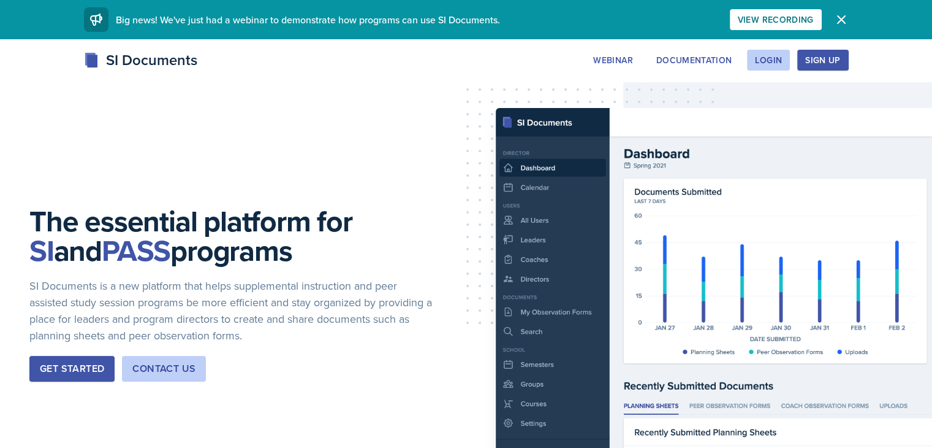  What do you see at coordinates (776, 20) in the screenshot?
I see `div: View Recording` at bounding box center [776, 20].